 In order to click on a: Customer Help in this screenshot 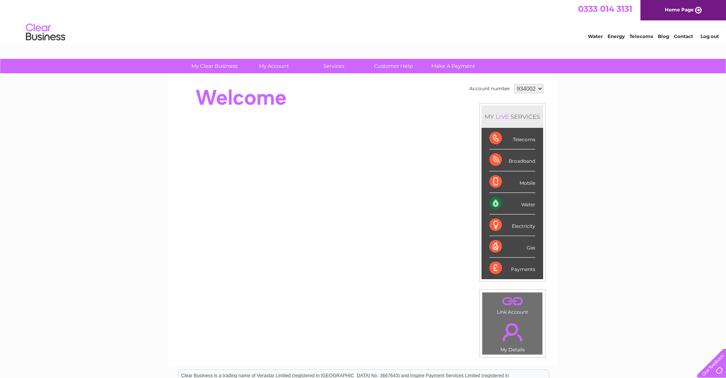, I will do `click(393, 66)`.